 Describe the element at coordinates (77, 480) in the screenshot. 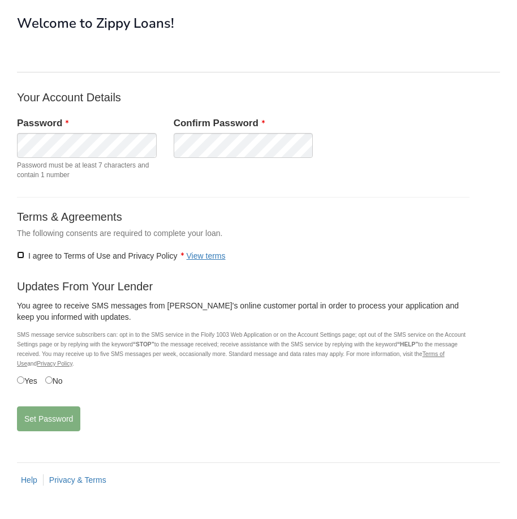

I see `a: Privacy & Terms` at that location.